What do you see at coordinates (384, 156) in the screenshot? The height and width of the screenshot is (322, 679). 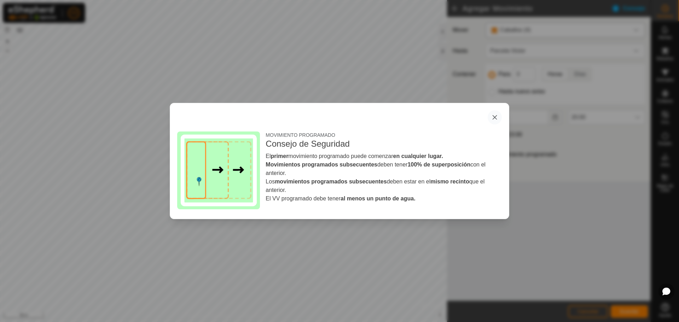 I see `li: El movimiento programado puede comenzar` at bounding box center [384, 156].